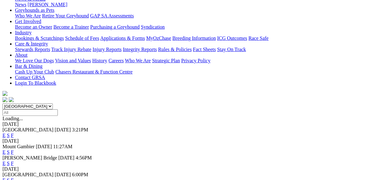 This screenshot has width=378, height=180. Describe the element at coordinates (166, 61) in the screenshot. I see `a: Strategic Plan` at that location.